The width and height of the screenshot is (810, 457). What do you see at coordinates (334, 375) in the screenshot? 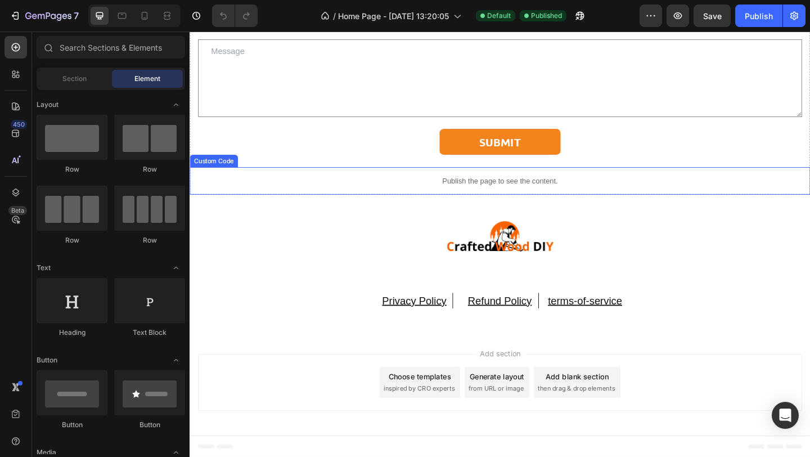
I see `div: Generate layout` at bounding box center [334, 375].